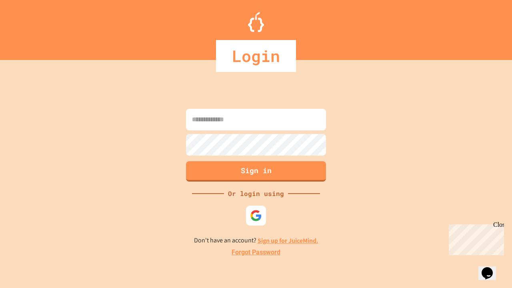 The height and width of the screenshot is (288, 512). Describe the element at coordinates (256, 56) in the screenshot. I see `div: Login` at that location.